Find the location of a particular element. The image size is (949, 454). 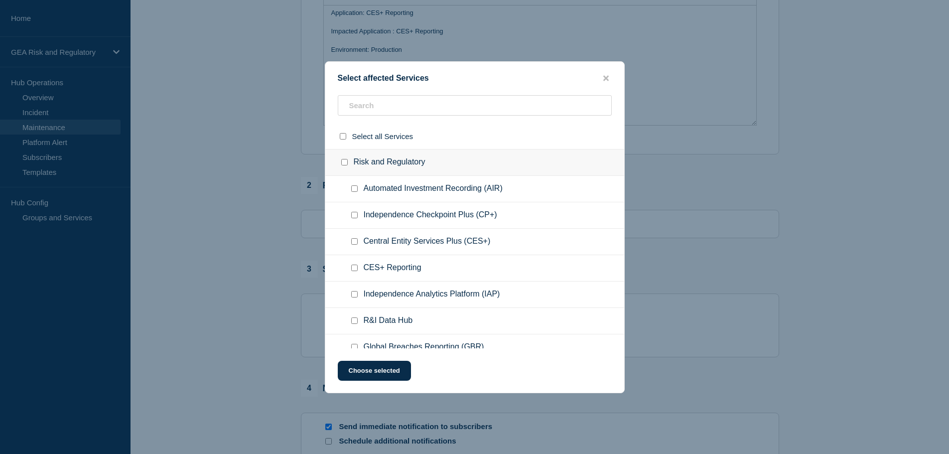

span: CES+ Reporting is located at coordinates (392, 268).